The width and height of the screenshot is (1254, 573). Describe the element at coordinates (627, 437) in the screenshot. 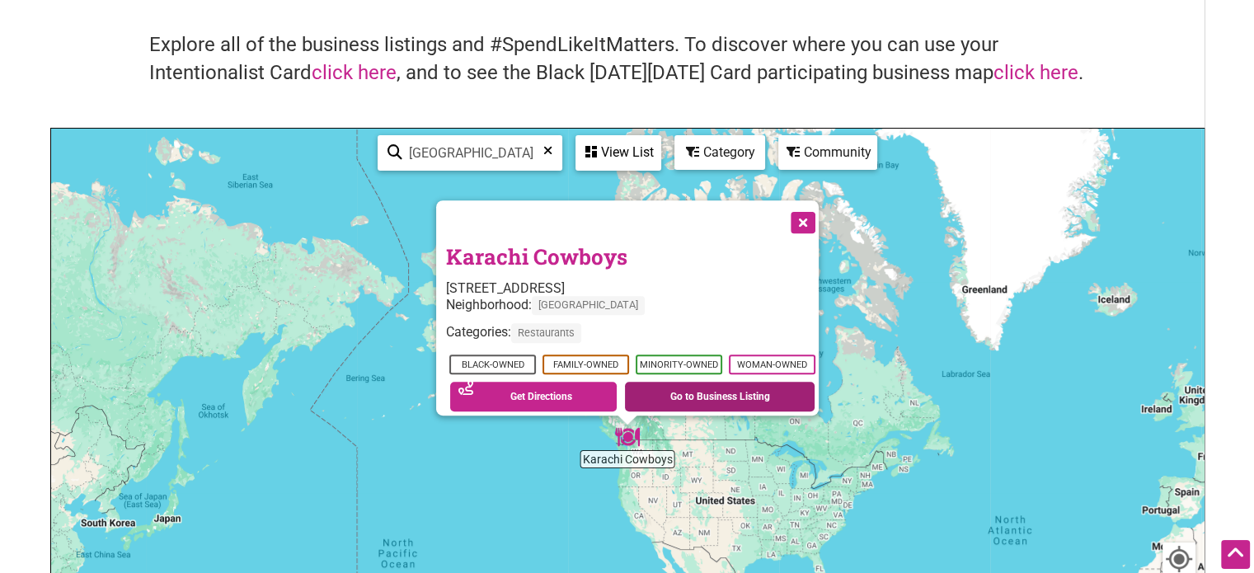

I see `div: Karachi Cowboys` at that location.